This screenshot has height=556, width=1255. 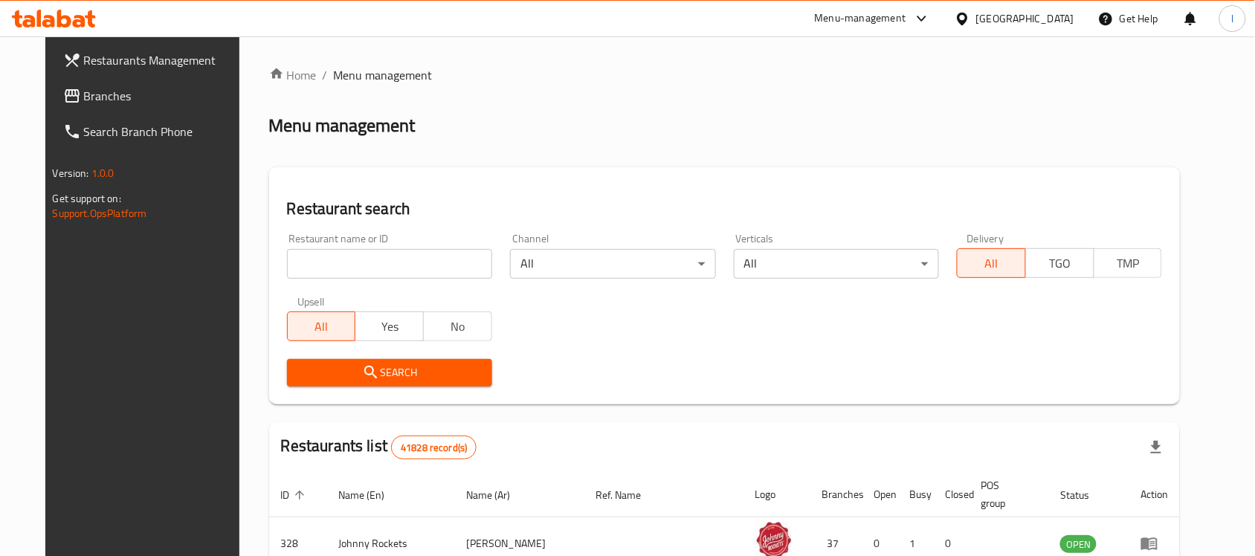 What do you see at coordinates (1059, 263) in the screenshot?
I see `button: TGO` at bounding box center [1059, 263].